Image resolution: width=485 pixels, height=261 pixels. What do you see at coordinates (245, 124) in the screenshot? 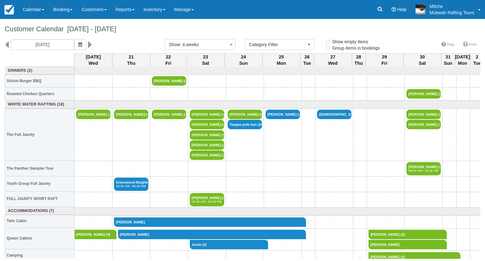
I see `a: Teeppe pole ben (16)` at bounding box center [245, 124].